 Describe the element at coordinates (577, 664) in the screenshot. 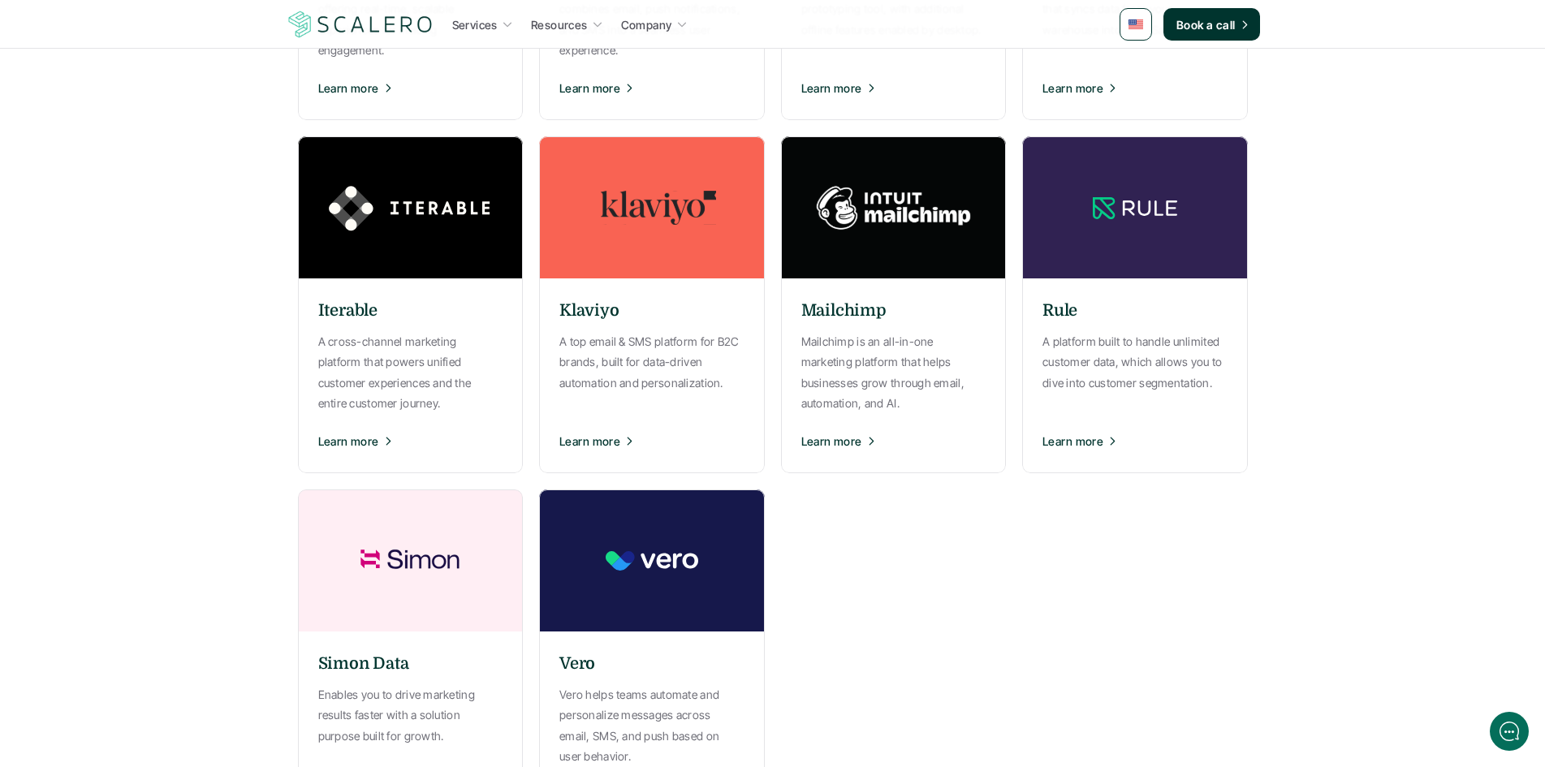

I see `h6: Vero` at that location.